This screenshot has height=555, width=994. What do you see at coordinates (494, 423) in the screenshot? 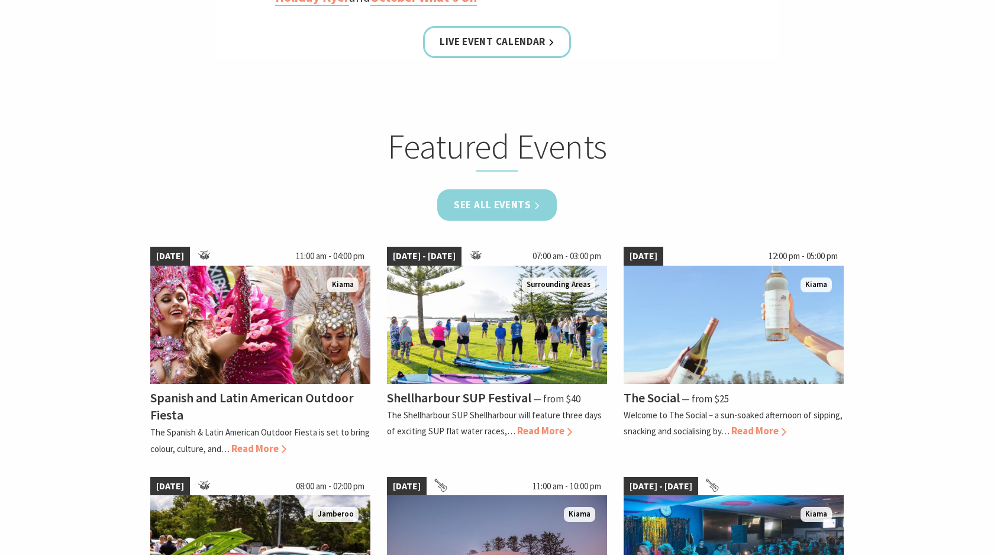
I see `p: The Shellharbour SUP Shellharbour will feature three days of exciting SUP flat water races,…` at bounding box center [494, 423].